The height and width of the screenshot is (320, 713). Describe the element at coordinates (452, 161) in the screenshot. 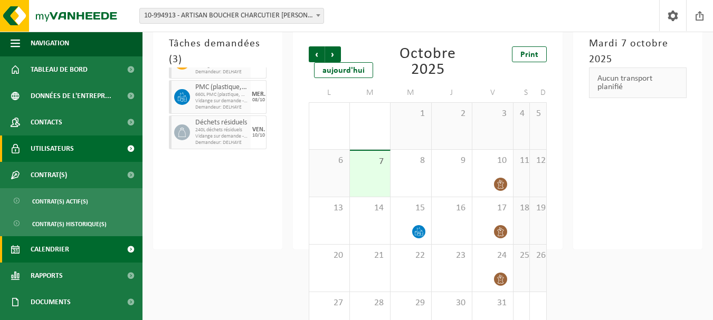

I see `span: 9` at that location.